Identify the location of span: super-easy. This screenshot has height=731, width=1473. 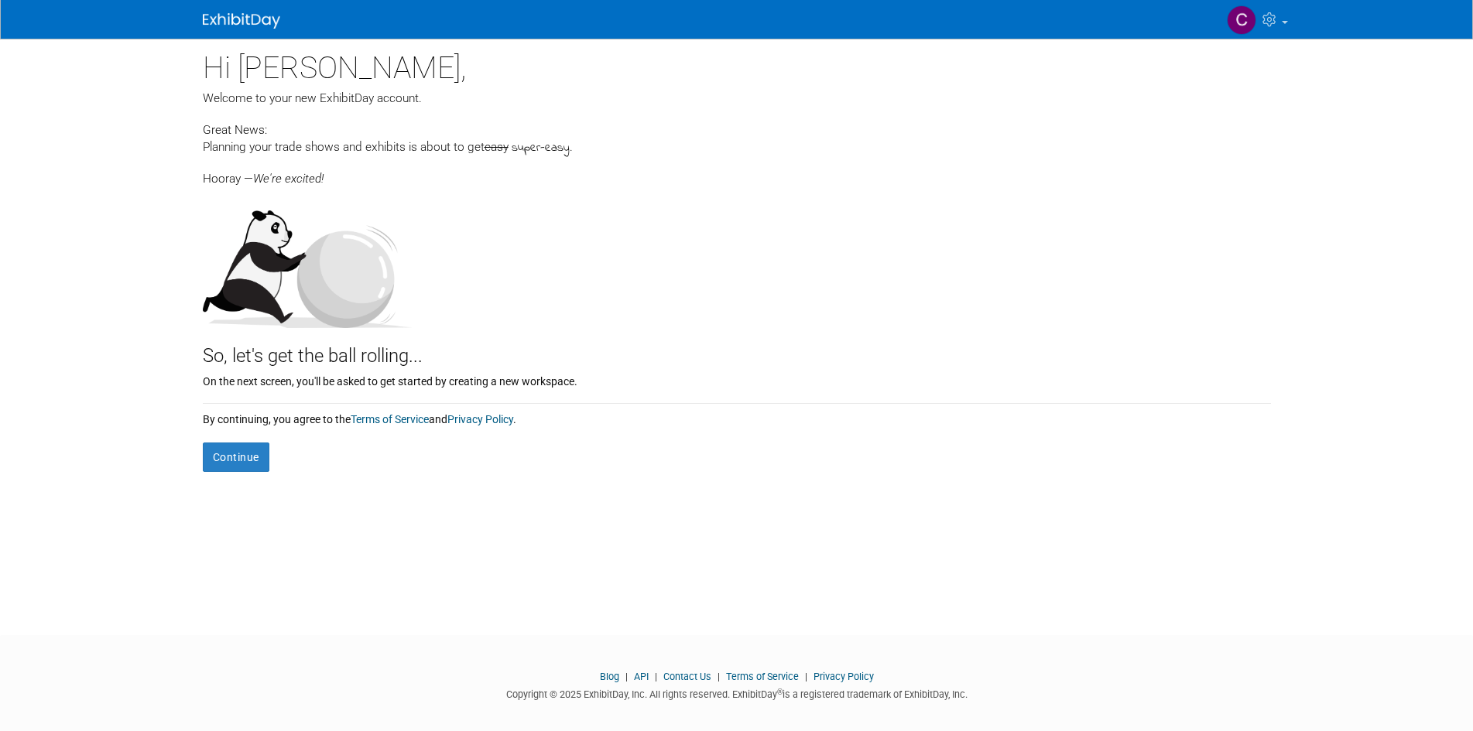
(540, 148).